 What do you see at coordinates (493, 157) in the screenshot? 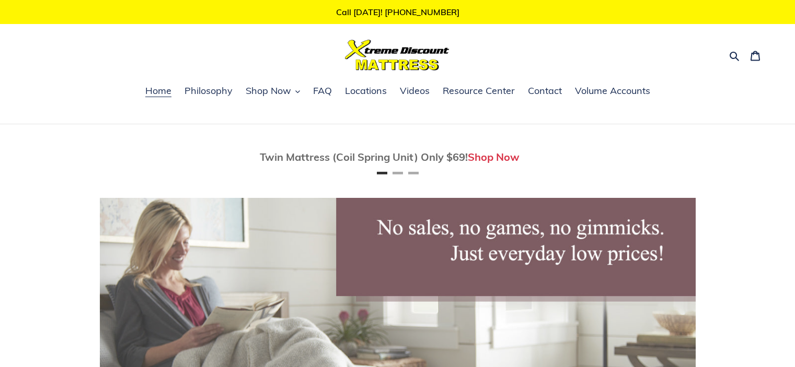
I see `a: Shop Now` at bounding box center [493, 157].